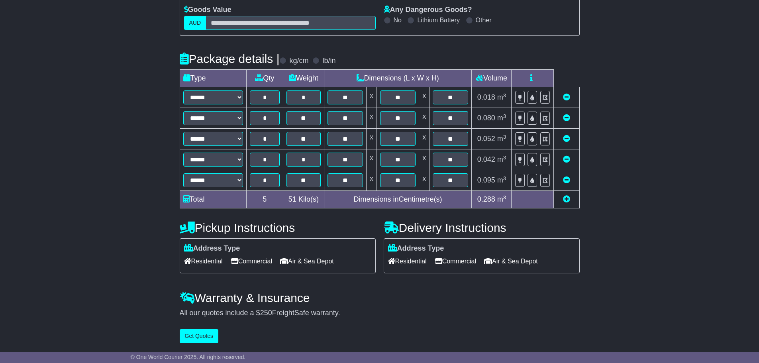 The height and width of the screenshot is (363, 759). I want to click on label: Goods Value, so click(208, 10).